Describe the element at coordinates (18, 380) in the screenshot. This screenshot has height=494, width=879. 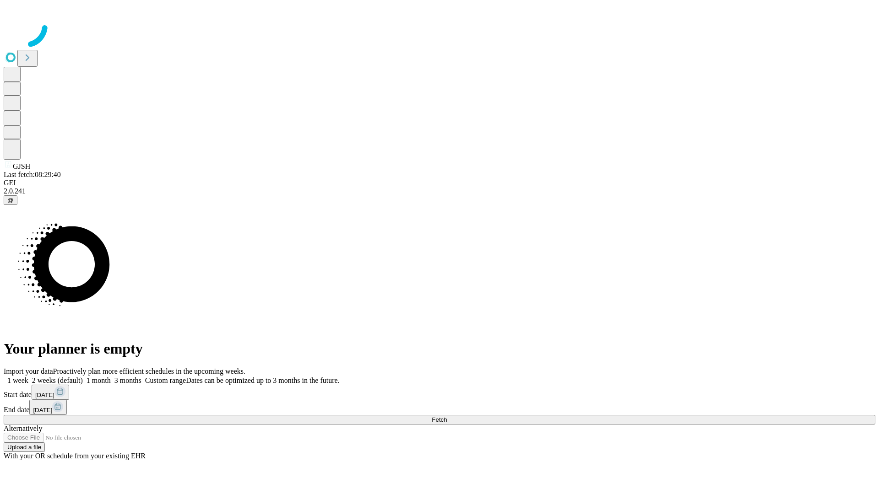
I see `span: 1 week` at that location.